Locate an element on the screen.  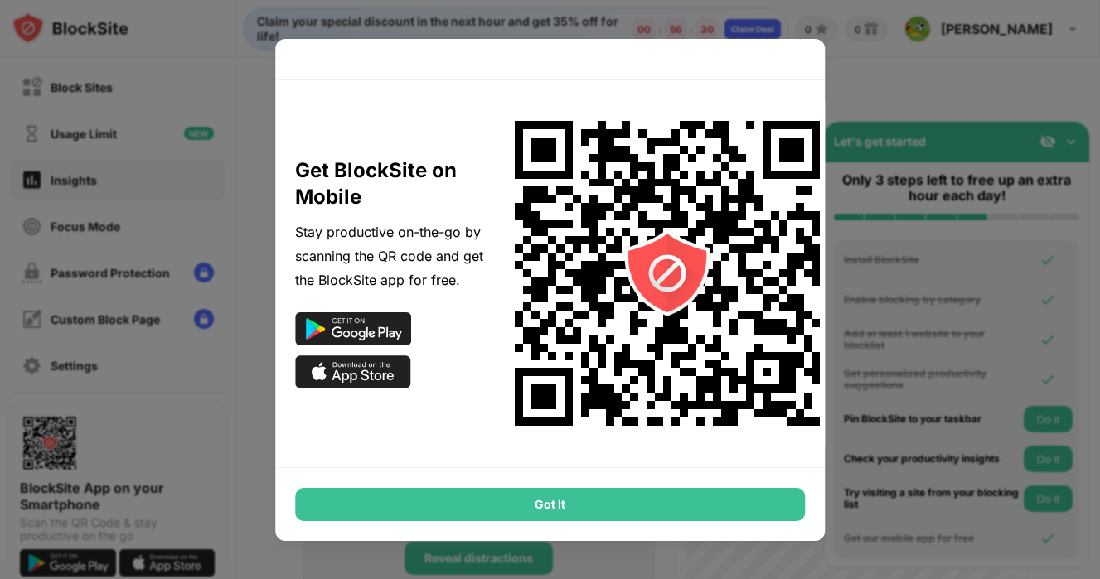
div: Get BlockSite on Mobile is located at coordinates (393, 184).